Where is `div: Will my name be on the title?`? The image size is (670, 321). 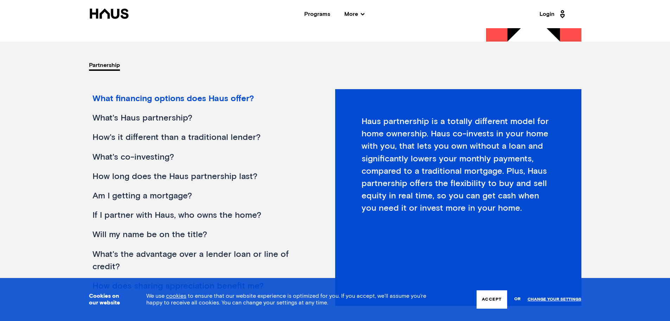
div: Will my name be on the title? is located at coordinates (200, 234).